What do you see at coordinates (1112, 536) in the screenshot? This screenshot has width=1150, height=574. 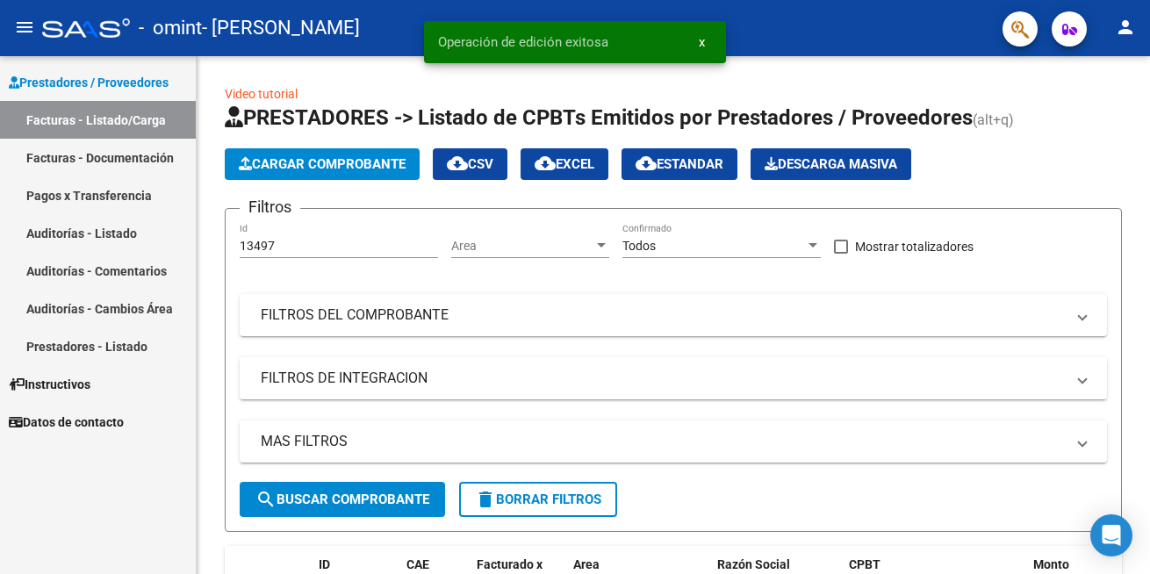 I see `div: Open Intercom Messenger` at bounding box center [1112, 536].